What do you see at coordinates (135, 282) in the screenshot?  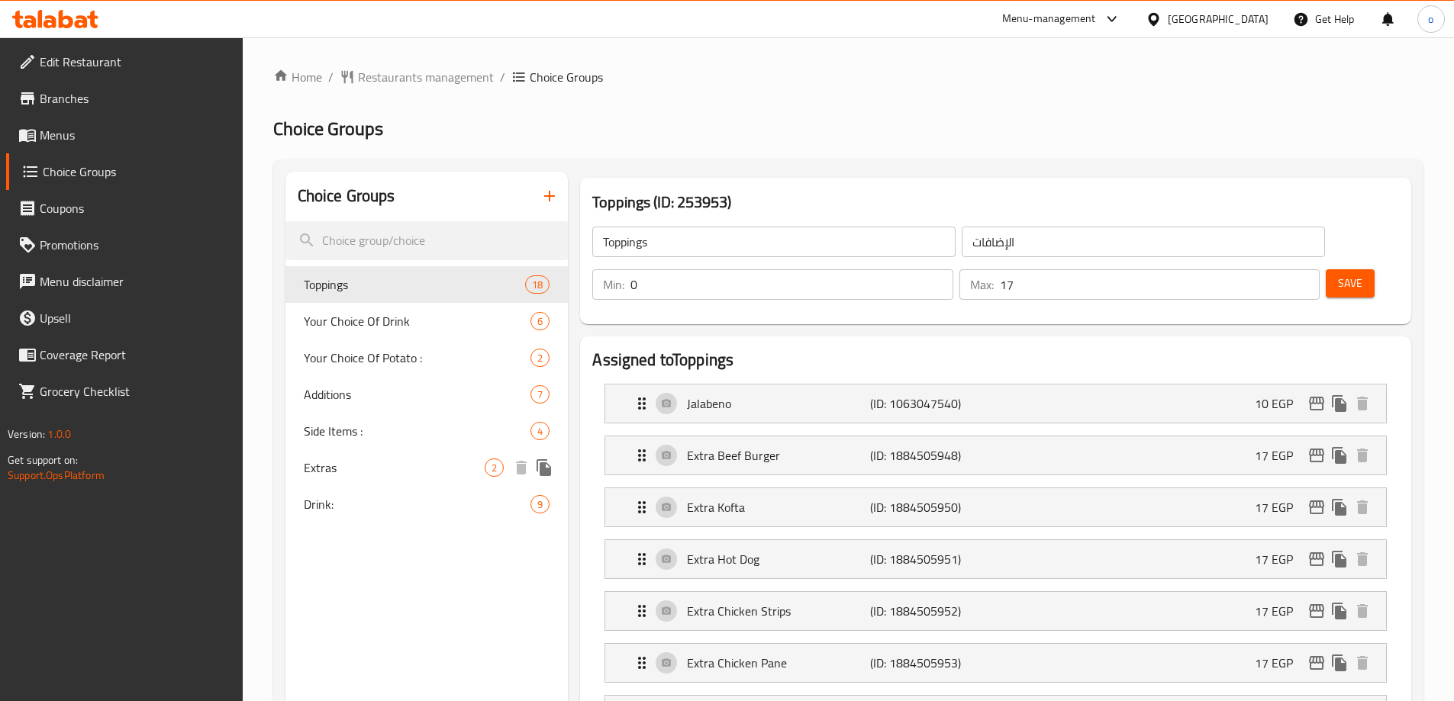 I see `span: Menu disclaimer` at bounding box center [135, 282].